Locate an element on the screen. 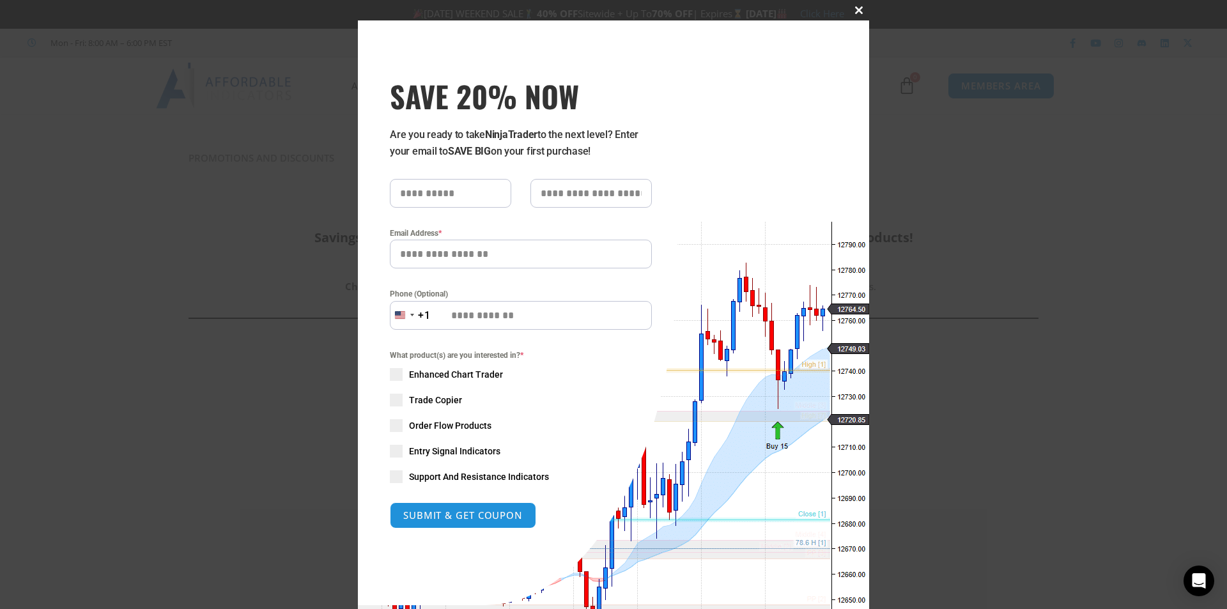 The width and height of the screenshot is (1227, 609). strong: NinjaTrader is located at coordinates (511, 134).